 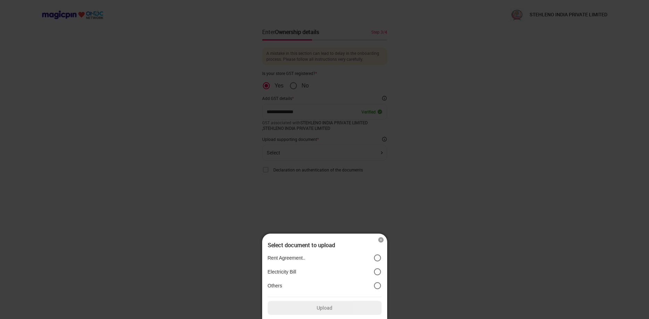 I want to click on div: position, so click(x=325, y=272).